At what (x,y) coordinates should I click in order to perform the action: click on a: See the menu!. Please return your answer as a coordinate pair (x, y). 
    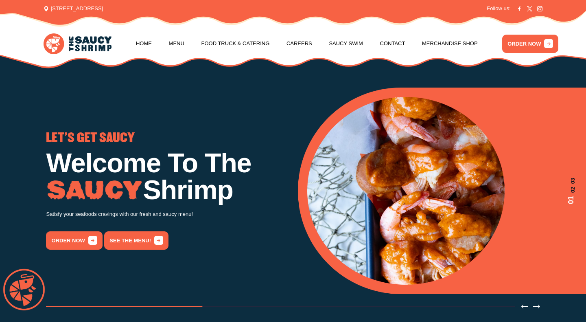
    Looking at the image, I should click on (136, 240).